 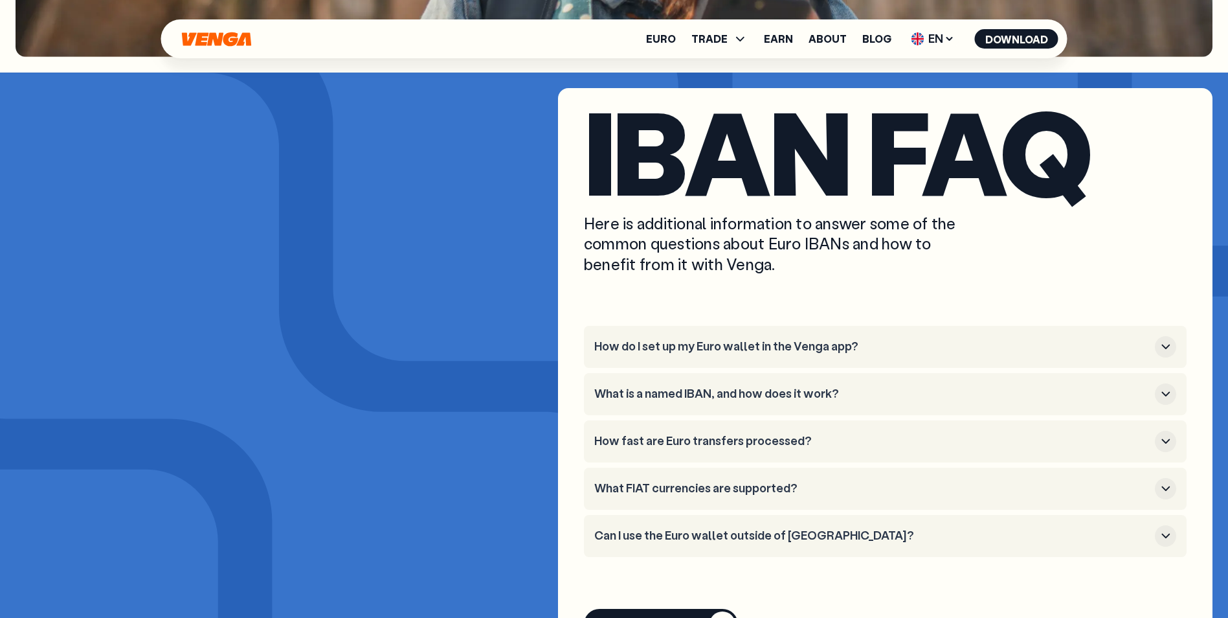 I want to click on svg: Home, so click(x=217, y=39).